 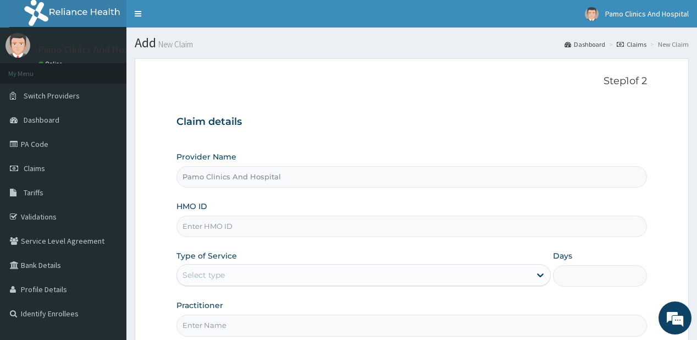 I want to click on label: Provider Name, so click(x=206, y=157).